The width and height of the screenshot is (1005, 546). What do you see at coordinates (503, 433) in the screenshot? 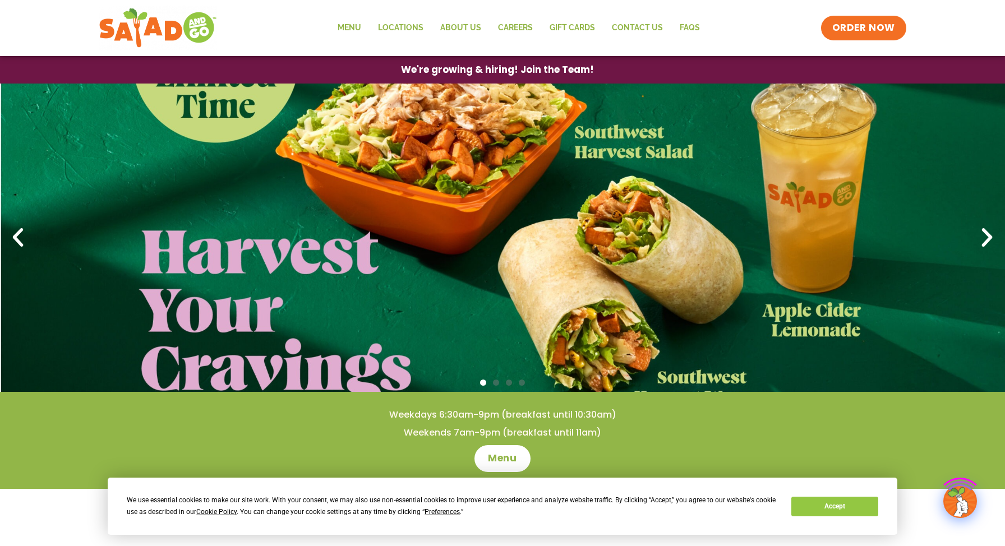
I see `h4: Weekends 7am-9pm (breakfast until 11am)` at bounding box center [503, 433].